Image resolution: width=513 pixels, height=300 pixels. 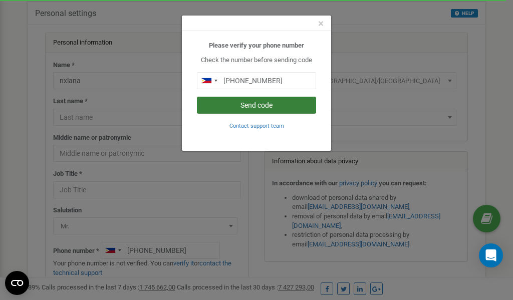 I want to click on b: Please verify your phone number, so click(x=256, y=45).